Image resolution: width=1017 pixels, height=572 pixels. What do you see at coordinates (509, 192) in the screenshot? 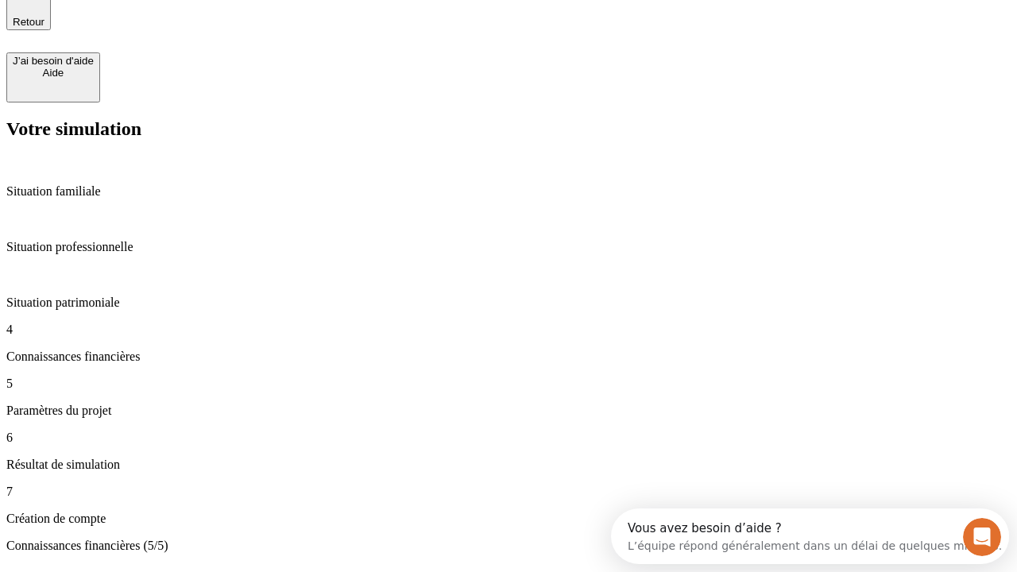
I see `p: Situation familiale` at bounding box center [509, 192].